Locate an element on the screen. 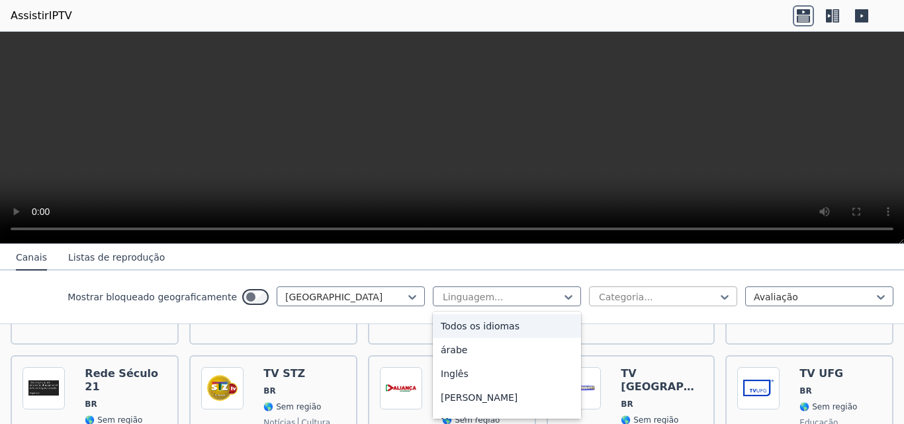 The height and width of the screenshot is (424, 904). button: Canais is located at coordinates (31, 258).